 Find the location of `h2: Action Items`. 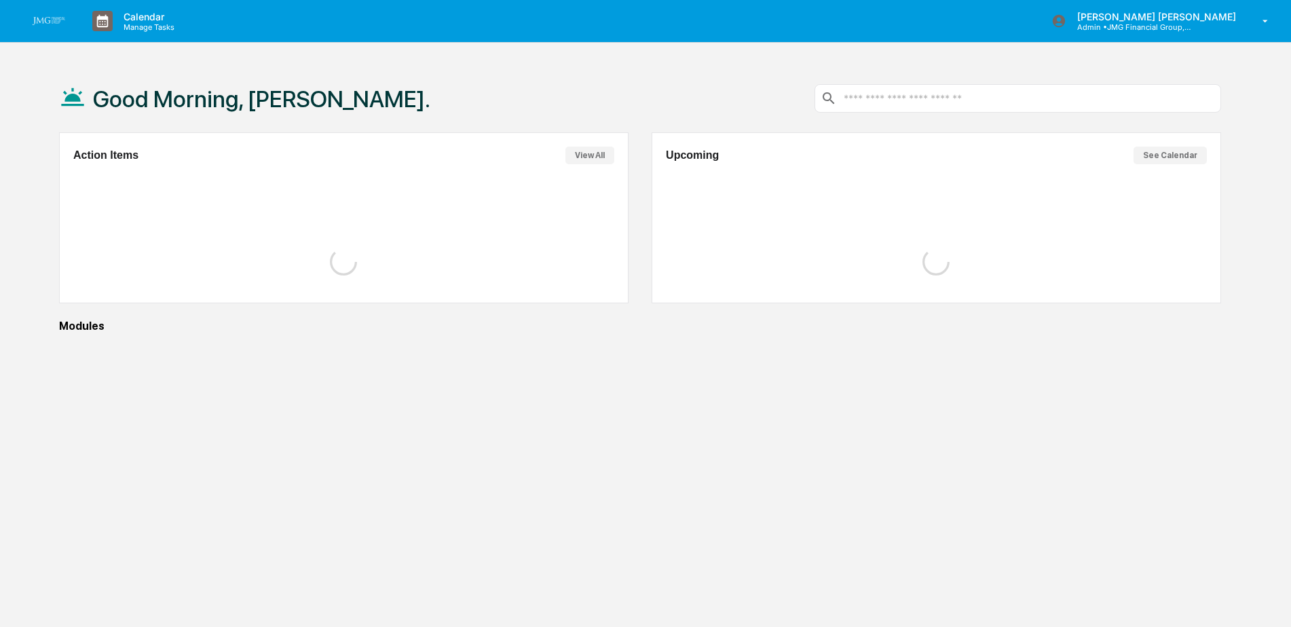

h2: Action Items is located at coordinates (106, 155).